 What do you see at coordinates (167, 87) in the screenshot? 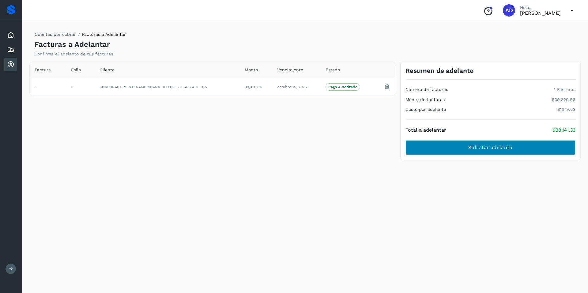
I see `td: CORPORACION INTERAMERICANA DE LOGISTICA S.A DE C.V.` at bounding box center [167, 87].